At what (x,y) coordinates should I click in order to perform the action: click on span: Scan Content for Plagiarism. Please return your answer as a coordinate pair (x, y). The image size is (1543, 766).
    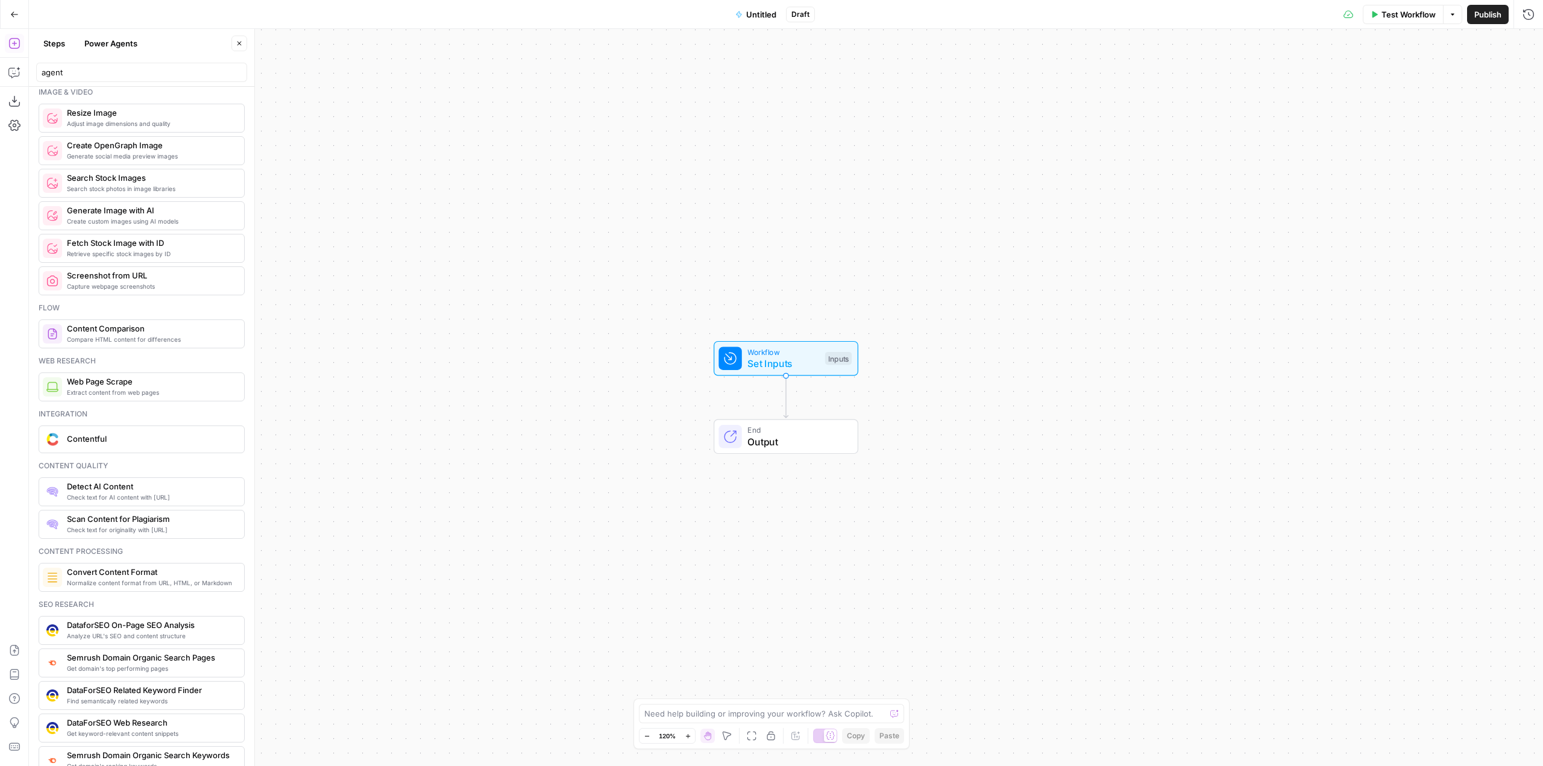
    Looking at the image, I should click on (151, 519).